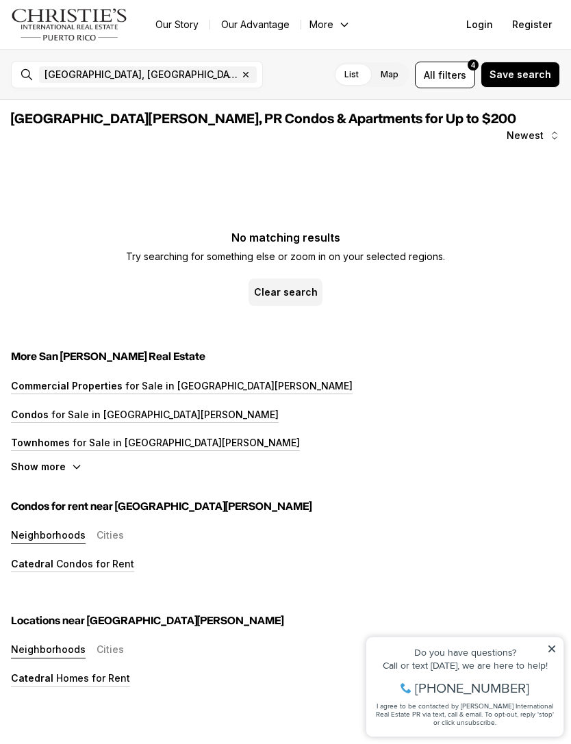 The width and height of the screenshot is (571, 744). Describe the element at coordinates (29, 414) in the screenshot. I see `p: Condos` at that location.